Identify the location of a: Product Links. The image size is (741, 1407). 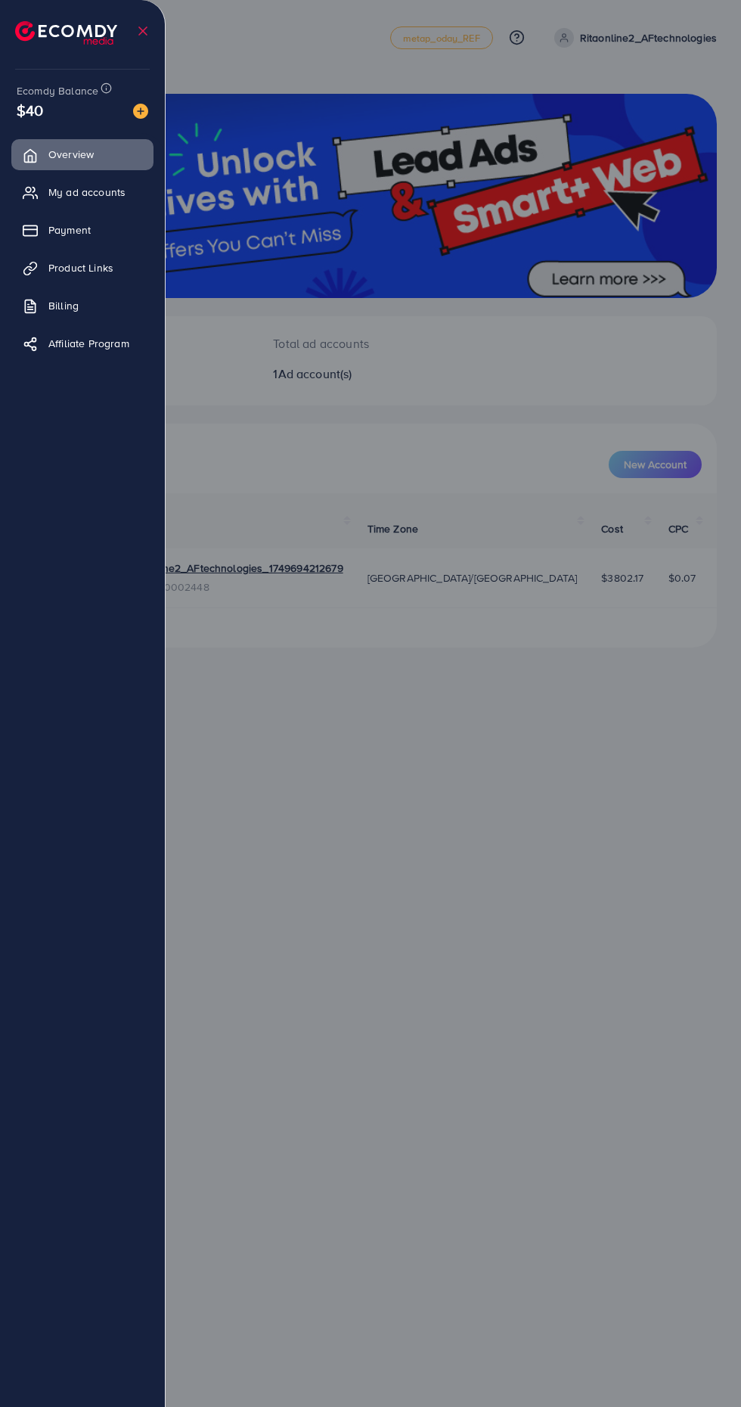
(82, 268).